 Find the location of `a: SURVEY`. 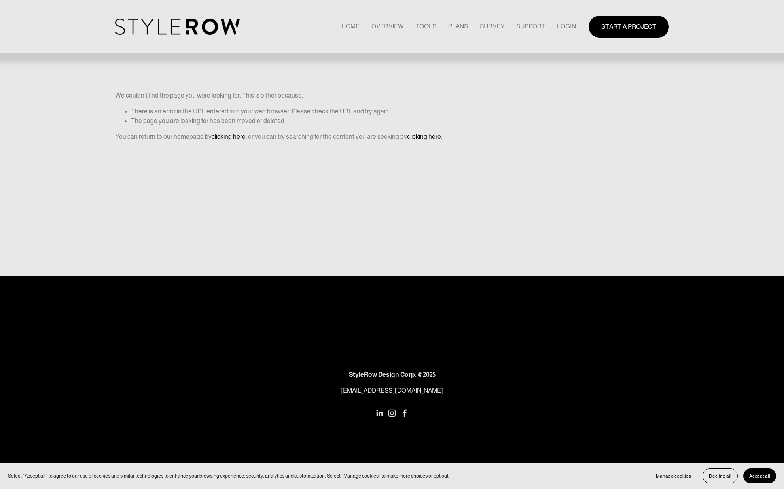

a: SURVEY is located at coordinates (492, 27).